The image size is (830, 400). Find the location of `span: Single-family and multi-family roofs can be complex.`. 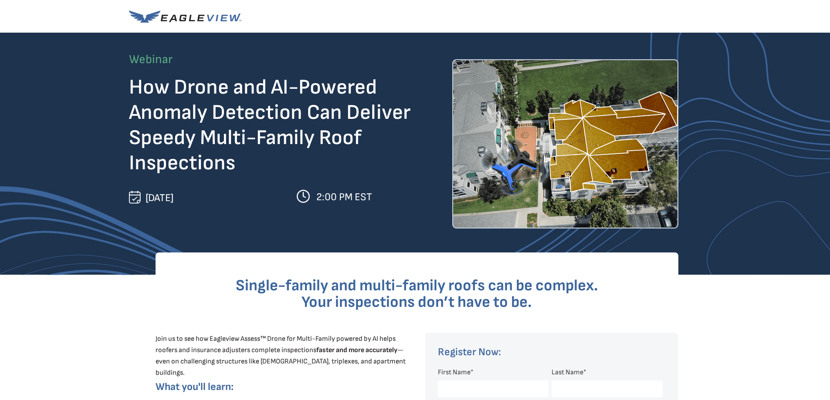

span: Single-family and multi-family roofs can be complex. is located at coordinates (417, 286).